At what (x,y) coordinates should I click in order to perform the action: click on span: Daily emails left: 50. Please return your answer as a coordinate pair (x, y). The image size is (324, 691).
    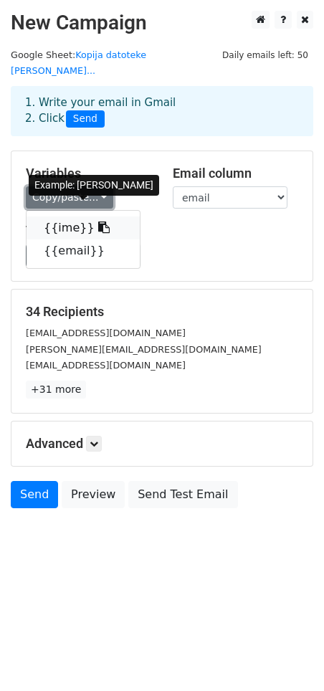
    Looking at the image, I should click on (265, 55).